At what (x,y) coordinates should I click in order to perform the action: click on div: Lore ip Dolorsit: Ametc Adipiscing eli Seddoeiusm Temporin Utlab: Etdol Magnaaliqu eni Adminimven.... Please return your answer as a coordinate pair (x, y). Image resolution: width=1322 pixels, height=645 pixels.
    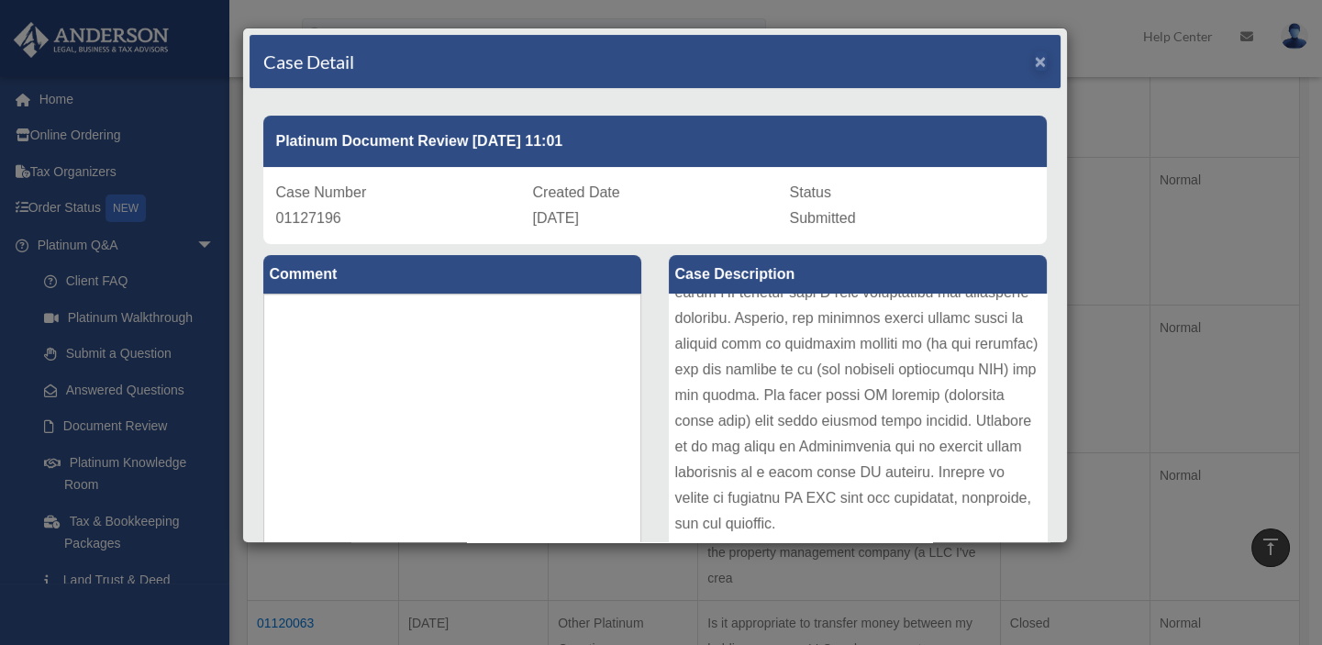
    Looking at the image, I should click on (858, 431).